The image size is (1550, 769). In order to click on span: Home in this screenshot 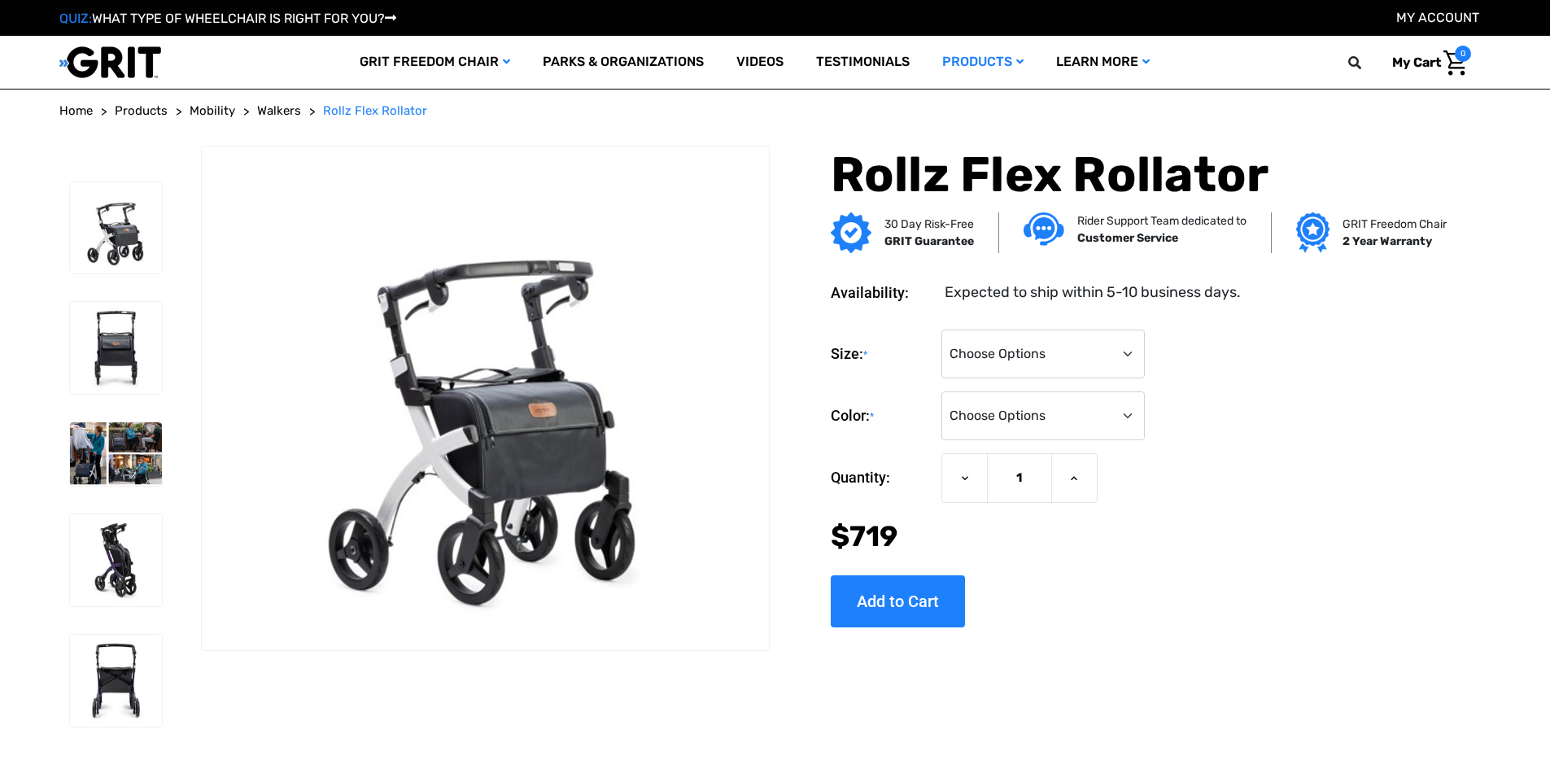, I will do `click(76, 111)`.